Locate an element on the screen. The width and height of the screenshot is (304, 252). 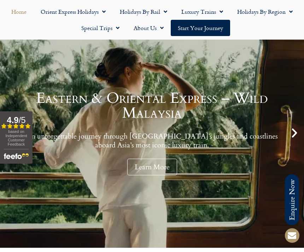
a: Holidays by Rail is located at coordinates (144, 12).